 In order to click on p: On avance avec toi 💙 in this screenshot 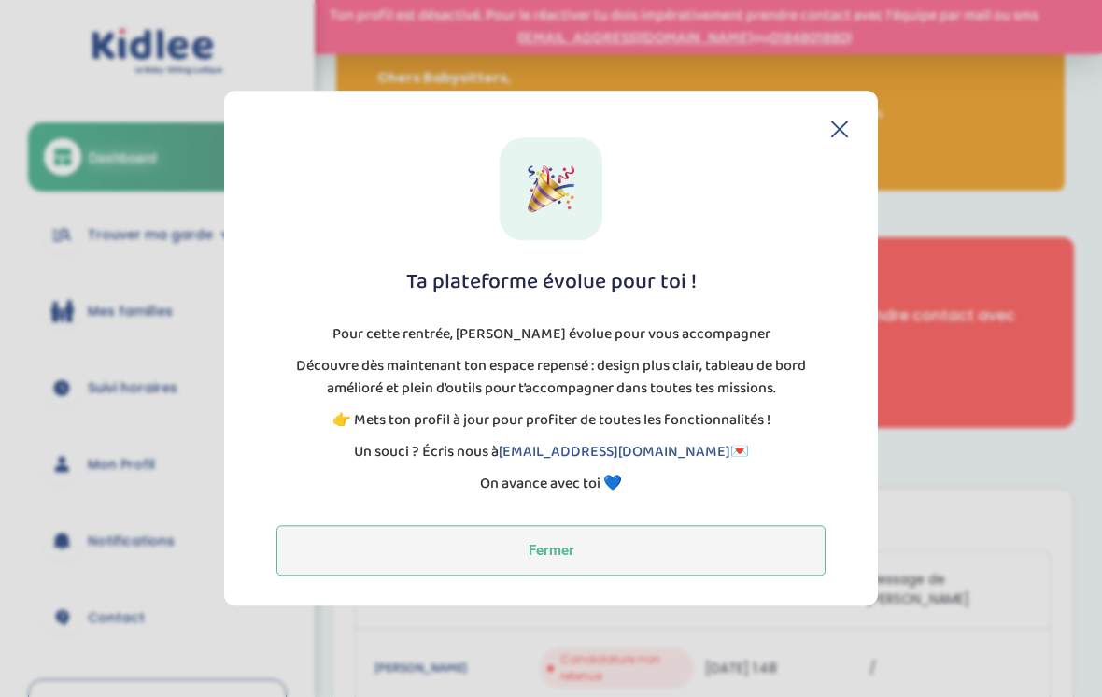, I will do `click(551, 485)`.